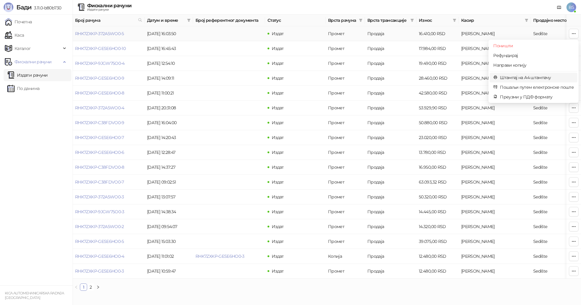  What do you see at coordinates (229, 20) in the screenshot?
I see `th: Број референтног документа` at bounding box center [229, 20].